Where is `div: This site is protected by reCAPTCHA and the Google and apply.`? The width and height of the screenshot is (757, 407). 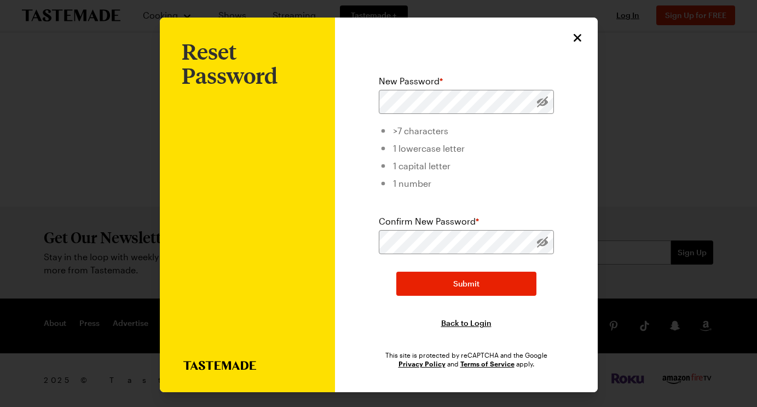
div: This site is protected by reCAPTCHA and the Google and apply. is located at coordinates (466, 359).